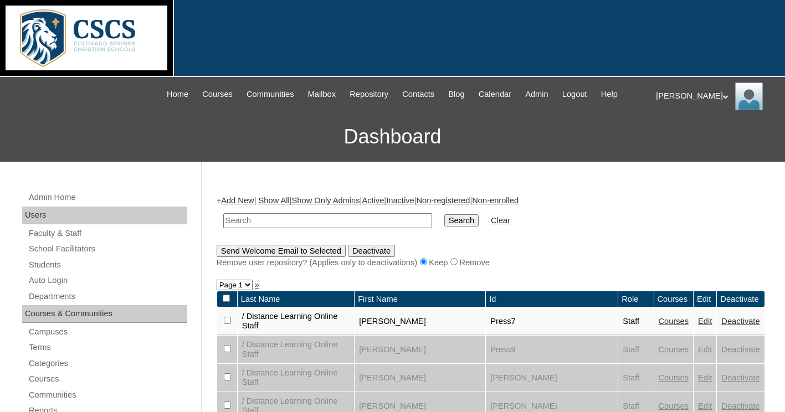  Describe the element at coordinates (552, 299) in the screenshot. I see `td: Id` at that location.